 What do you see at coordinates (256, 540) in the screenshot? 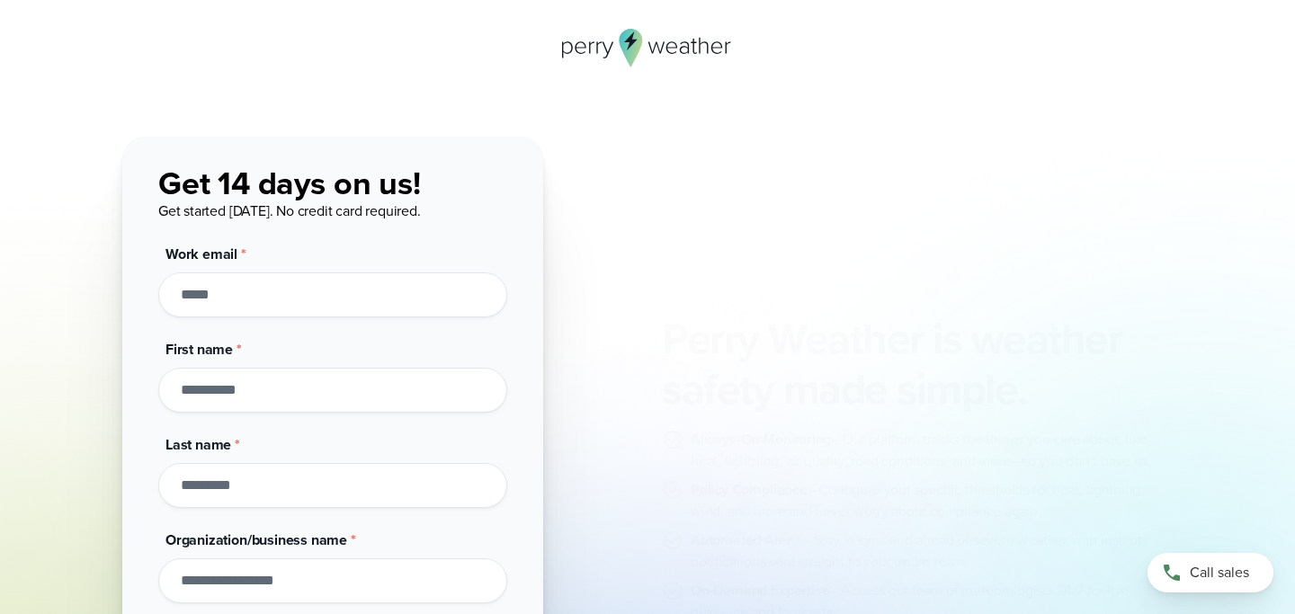
I see `span: Organization/business name` at bounding box center [256, 540].